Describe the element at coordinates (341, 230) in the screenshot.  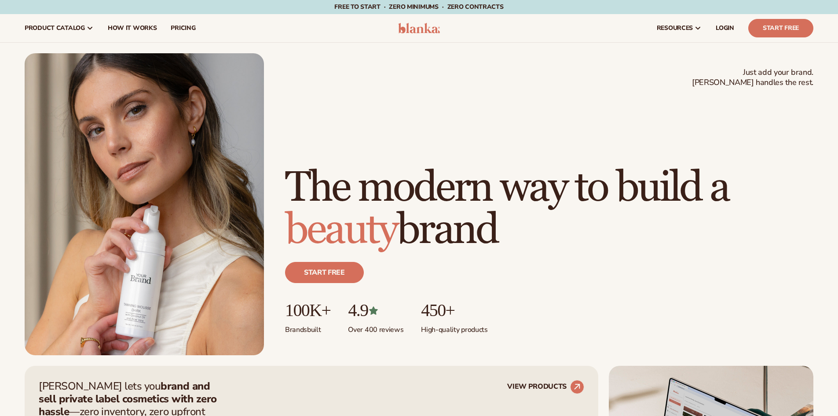
I see `span: beauty` at that location.